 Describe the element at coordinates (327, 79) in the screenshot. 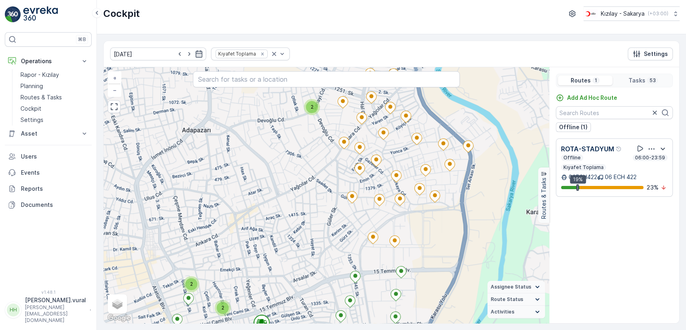

I see `input: Search for tasks or a location` at that location.